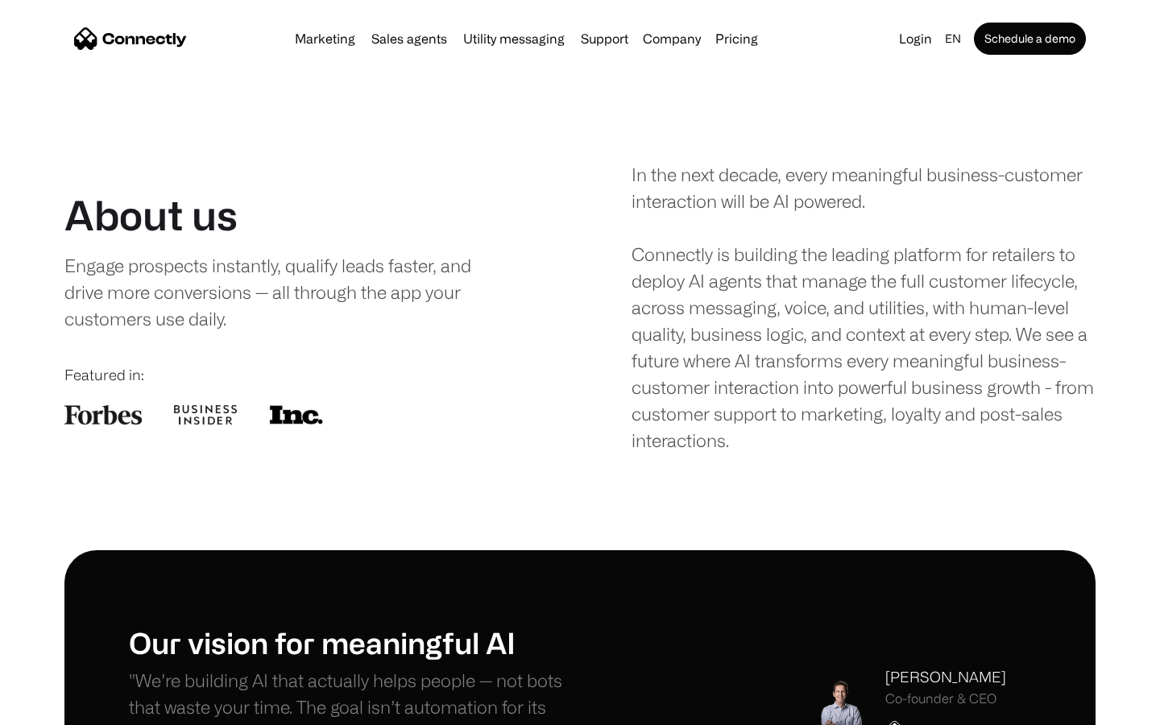 The width and height of the screenshot is (1160, 725). Describe the element at coordinates (672, 39) in the screenshot. I see `div: Company` at that location.